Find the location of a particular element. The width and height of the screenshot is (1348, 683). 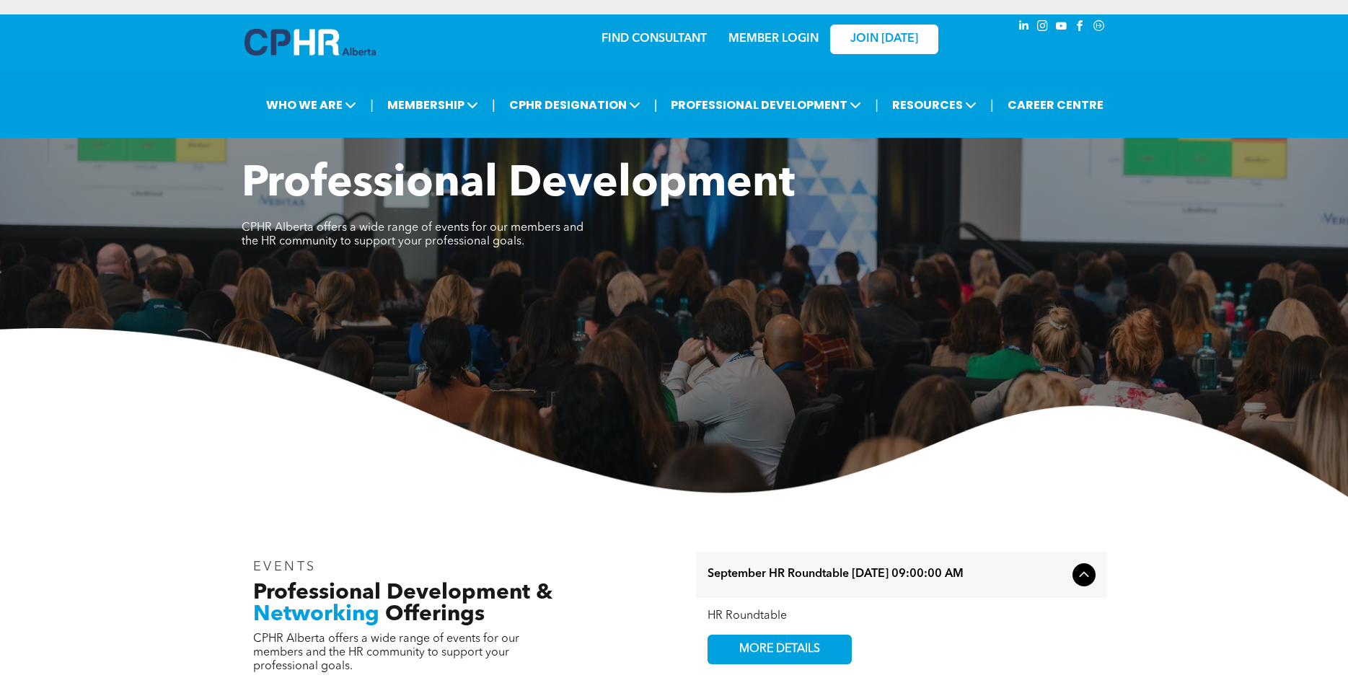

a: MORE DETAILS is located at coordinates (779, 649).